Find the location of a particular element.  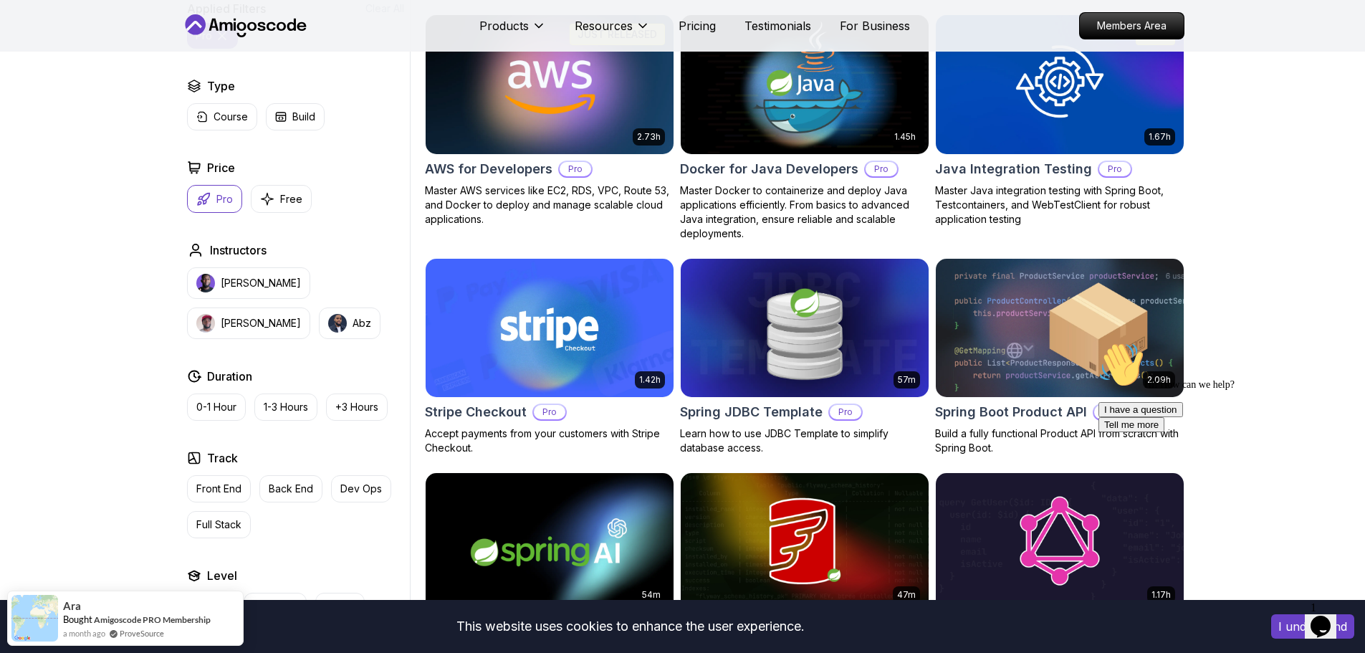

button: Dev Ops is located at coordinates (361, 489).